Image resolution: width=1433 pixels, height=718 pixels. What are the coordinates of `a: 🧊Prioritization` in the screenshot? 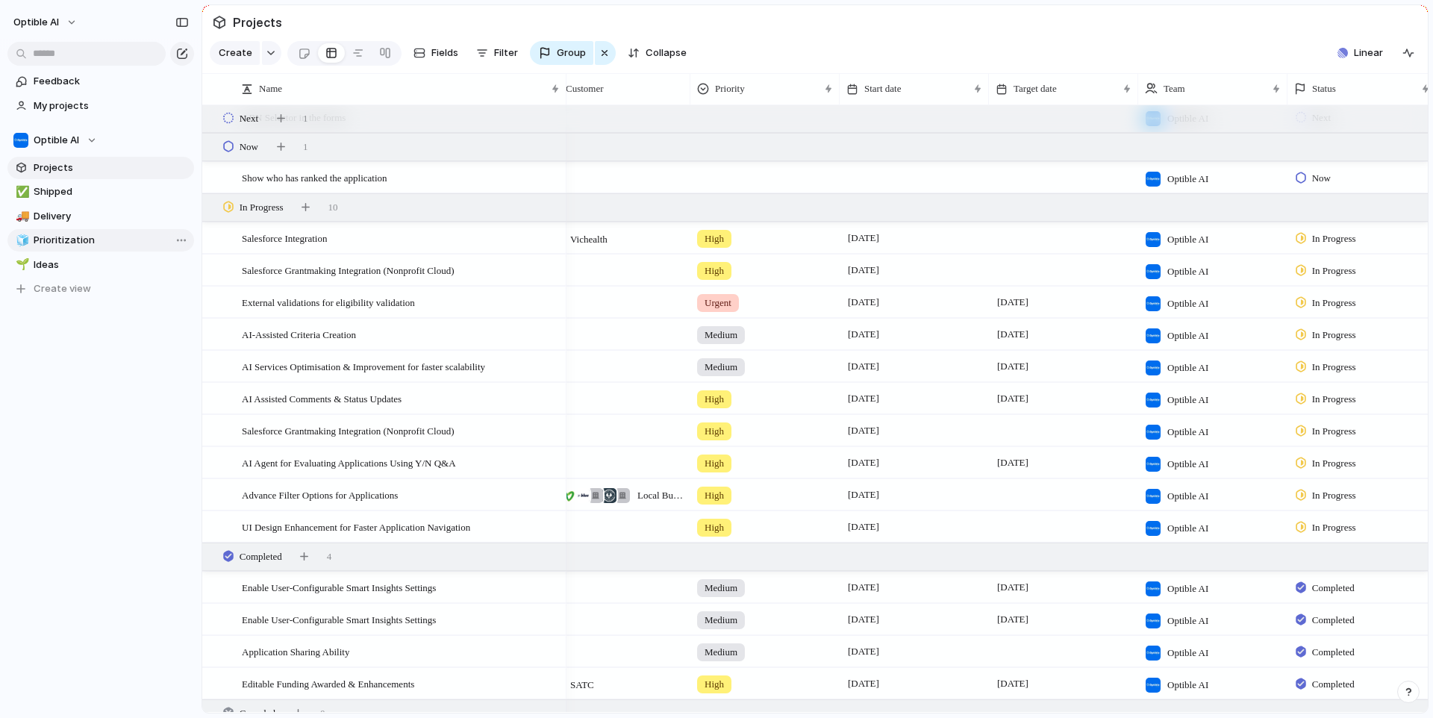 It's located at (101, 240).